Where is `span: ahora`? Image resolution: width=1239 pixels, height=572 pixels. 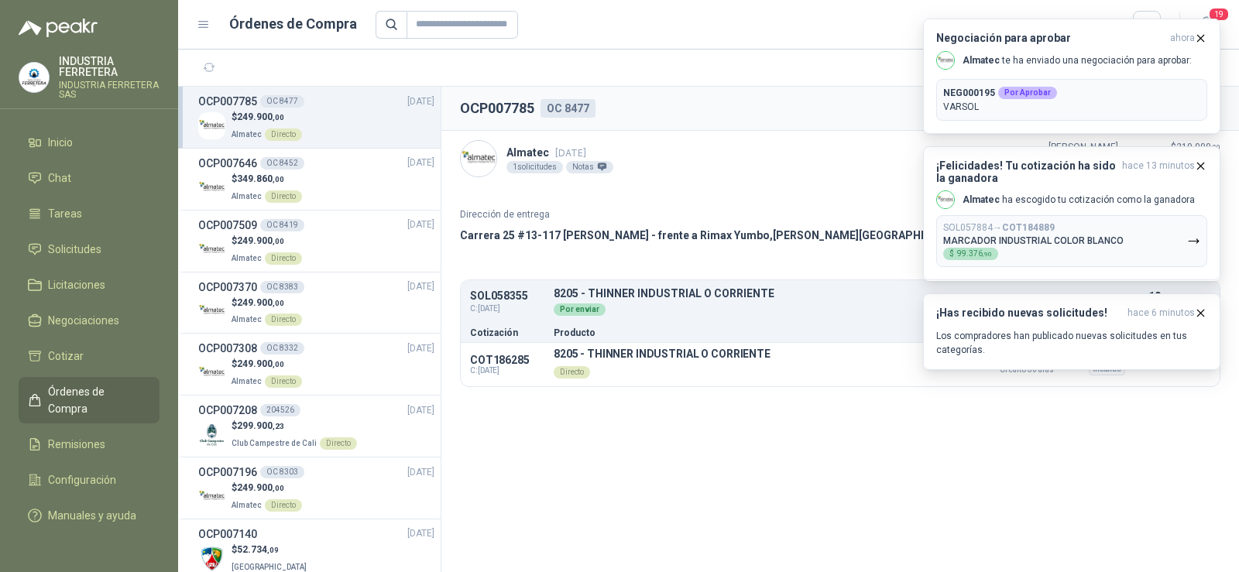
span: ahora is located at coordinates (1183, 38).